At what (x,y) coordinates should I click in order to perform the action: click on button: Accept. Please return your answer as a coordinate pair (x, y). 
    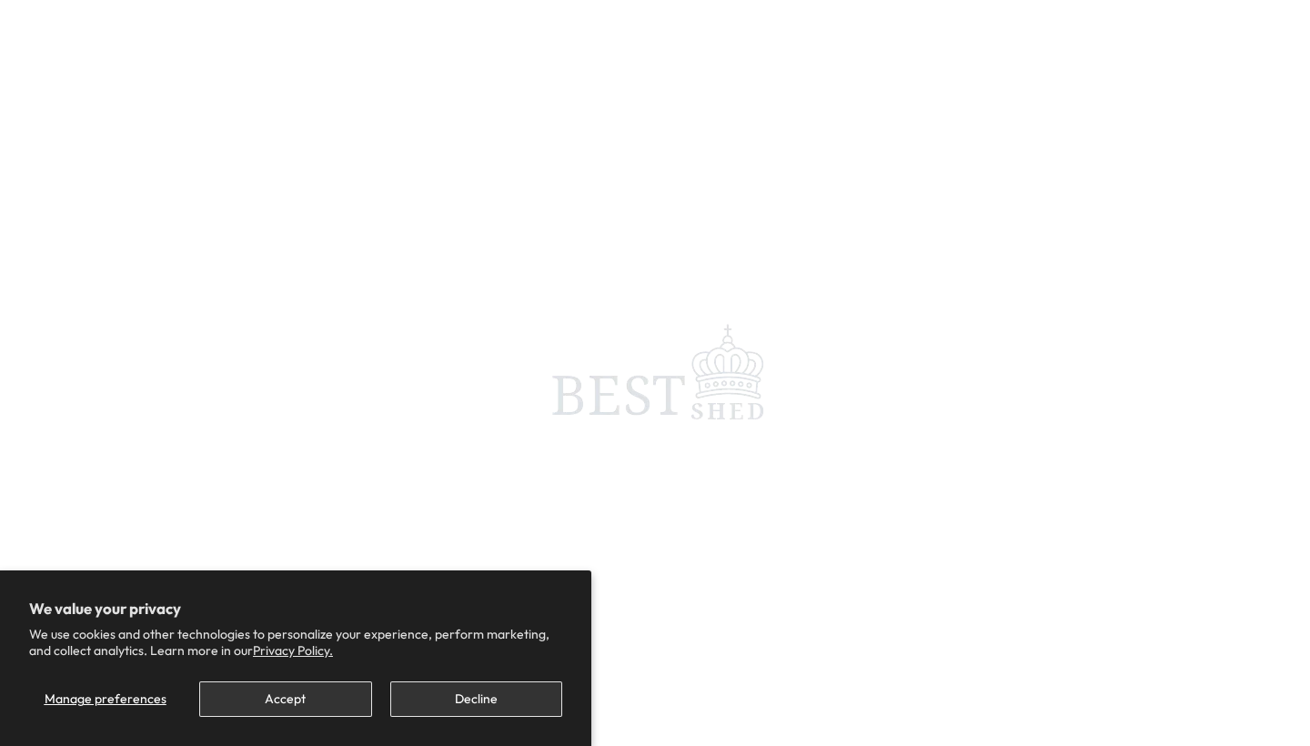
    Looking at the image, I should click on (285, 699).